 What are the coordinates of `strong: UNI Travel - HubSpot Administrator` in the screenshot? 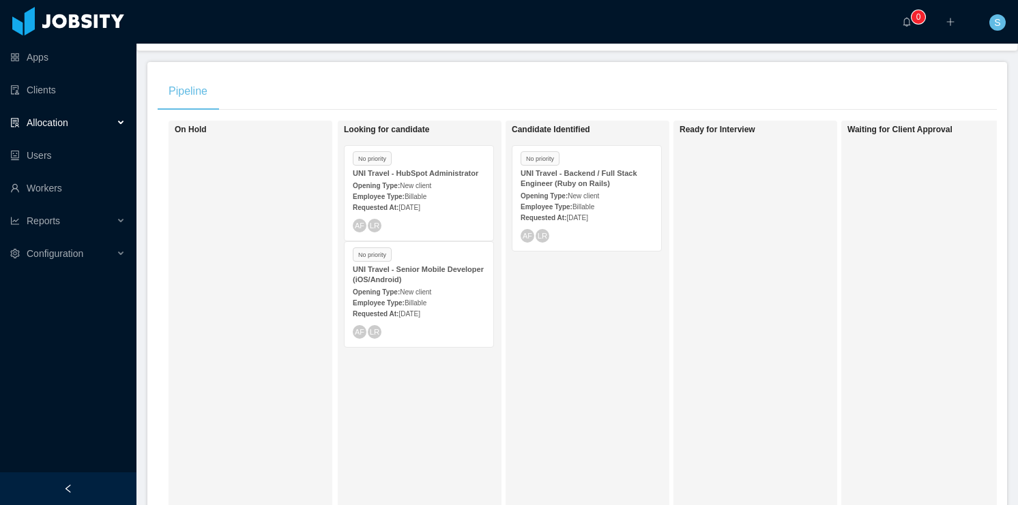 It's located at (415, 173).